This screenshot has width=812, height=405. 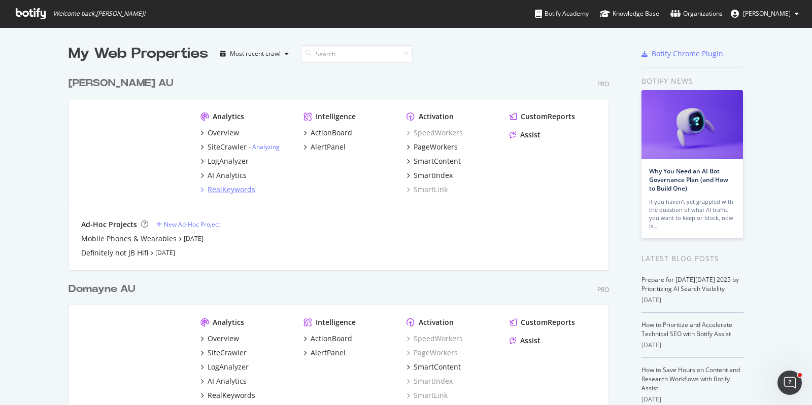 I want to click on a: How to Save Hours on Content and Research Workflows with Botify Assist, so click(x=691, y=379).